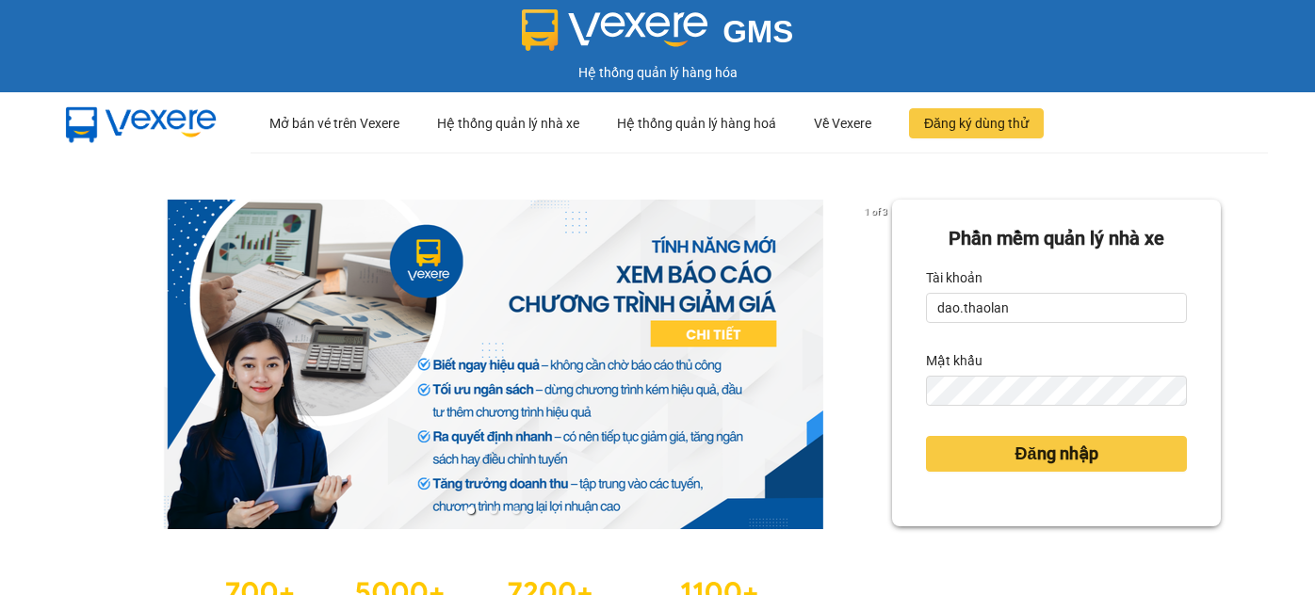  I want to click on li: slide item 1, so click(471, 510).